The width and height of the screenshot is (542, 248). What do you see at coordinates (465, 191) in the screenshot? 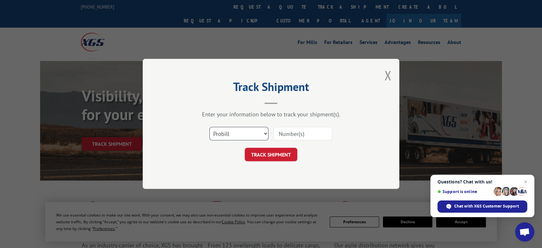
I see `span: Support is online` at bounding box center [465, 191].